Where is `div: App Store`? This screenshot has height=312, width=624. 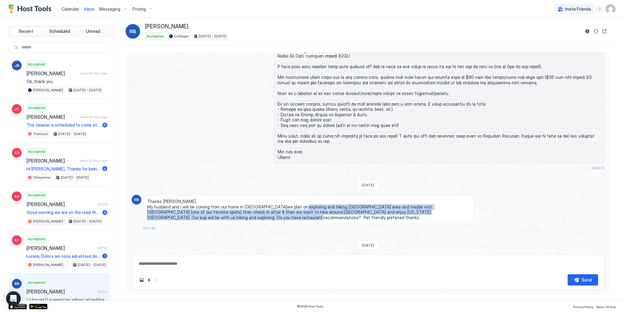
div: App Store is located at coordinates (18, 307).